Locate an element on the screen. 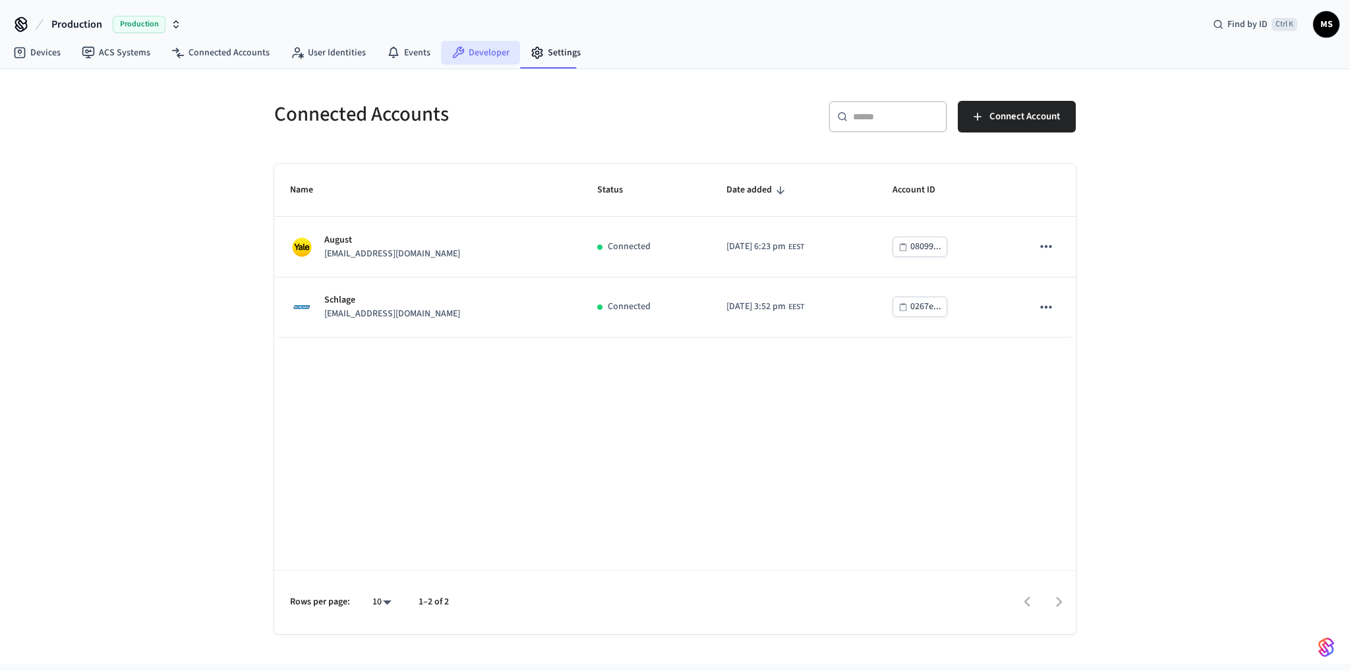  a: Events is located at coordinates (409, 53).